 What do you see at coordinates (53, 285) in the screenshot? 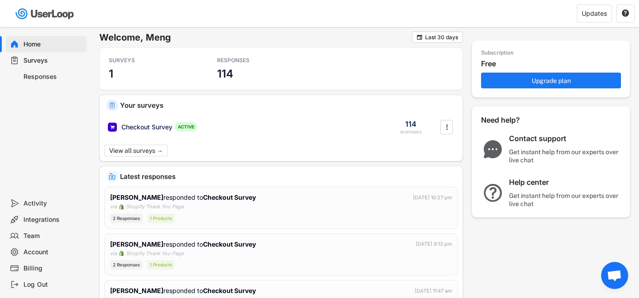
I see `div: Log Out` at bounding box center [53, 285].